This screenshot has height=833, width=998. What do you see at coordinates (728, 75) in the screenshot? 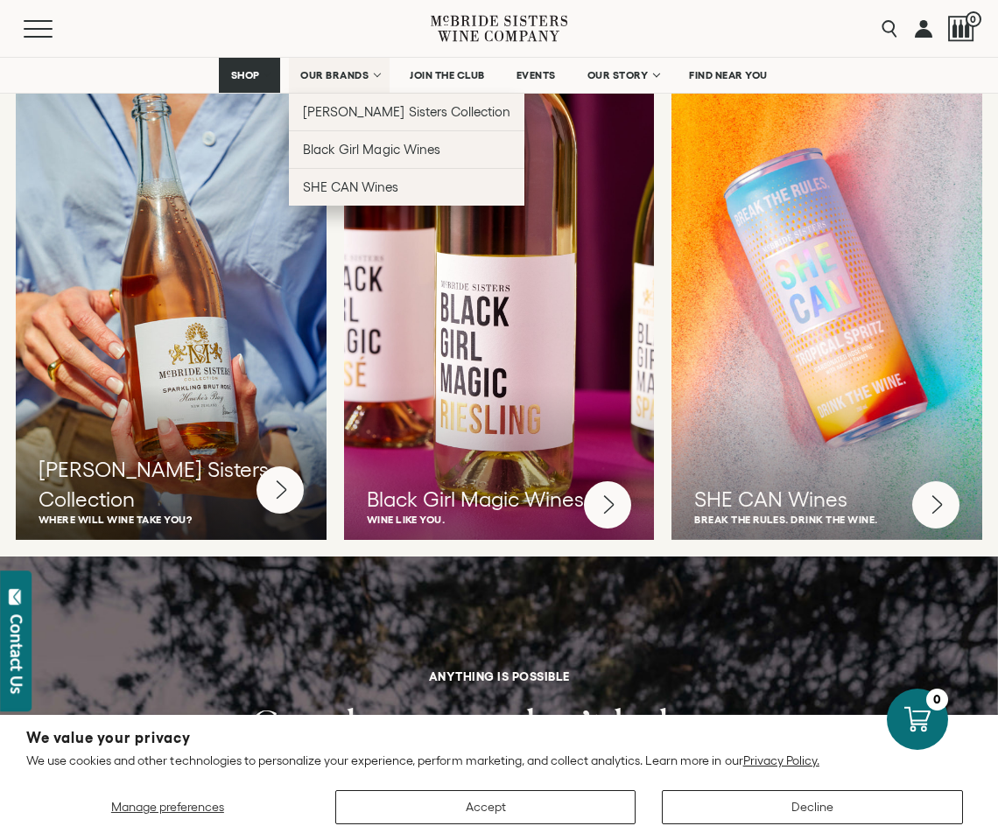
I see `a: FIND NEAR YOU` at bounding box center [728, 75].